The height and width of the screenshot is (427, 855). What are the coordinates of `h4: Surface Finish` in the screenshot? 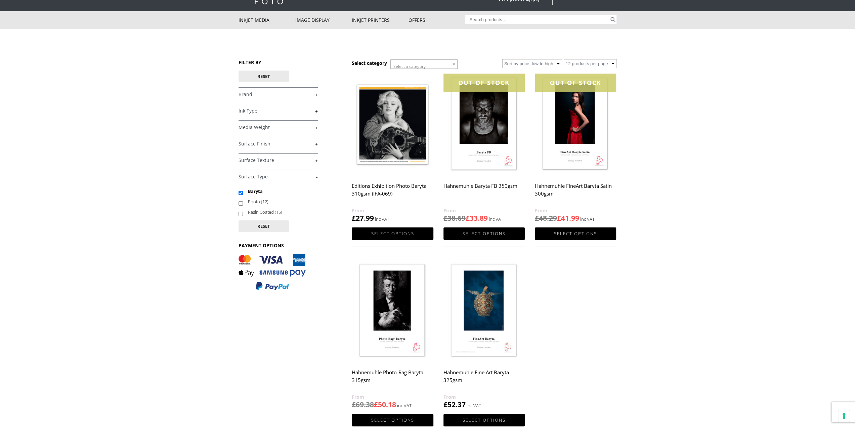 It's located at (278, 143).